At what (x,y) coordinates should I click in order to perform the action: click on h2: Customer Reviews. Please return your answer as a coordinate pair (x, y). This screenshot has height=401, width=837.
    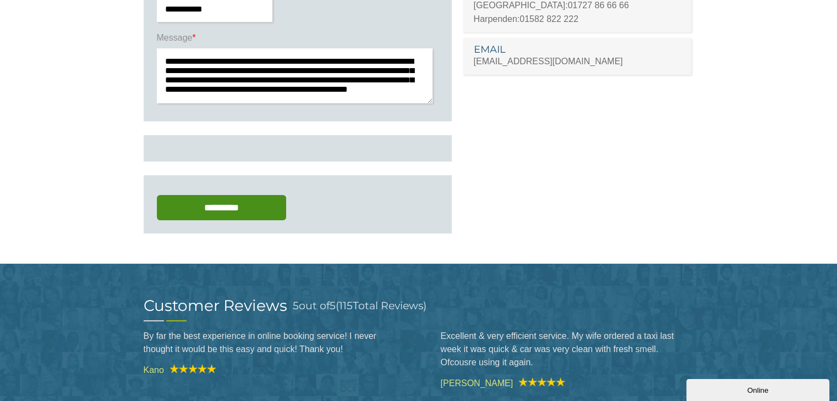
    Looking at the image, I should click on (215, 306).